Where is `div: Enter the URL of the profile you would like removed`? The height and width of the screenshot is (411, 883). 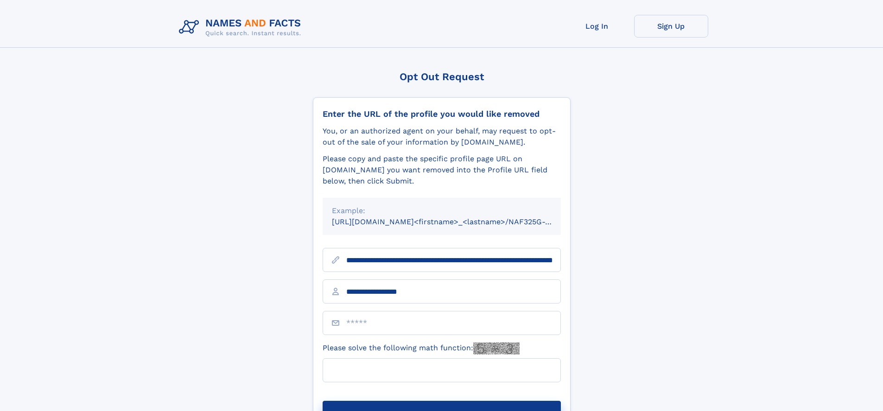
div: Enter the URL of the profile you would like removed is located at coordinates (442, 114).